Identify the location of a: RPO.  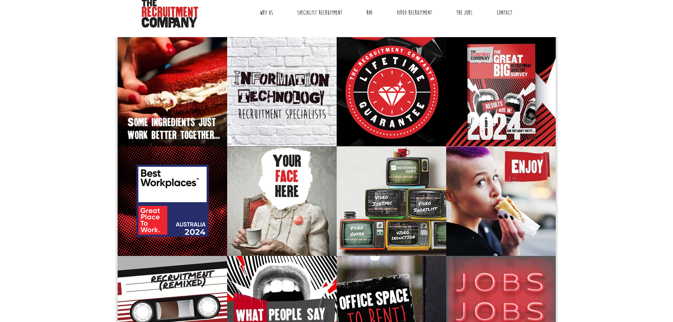
(369, 13).